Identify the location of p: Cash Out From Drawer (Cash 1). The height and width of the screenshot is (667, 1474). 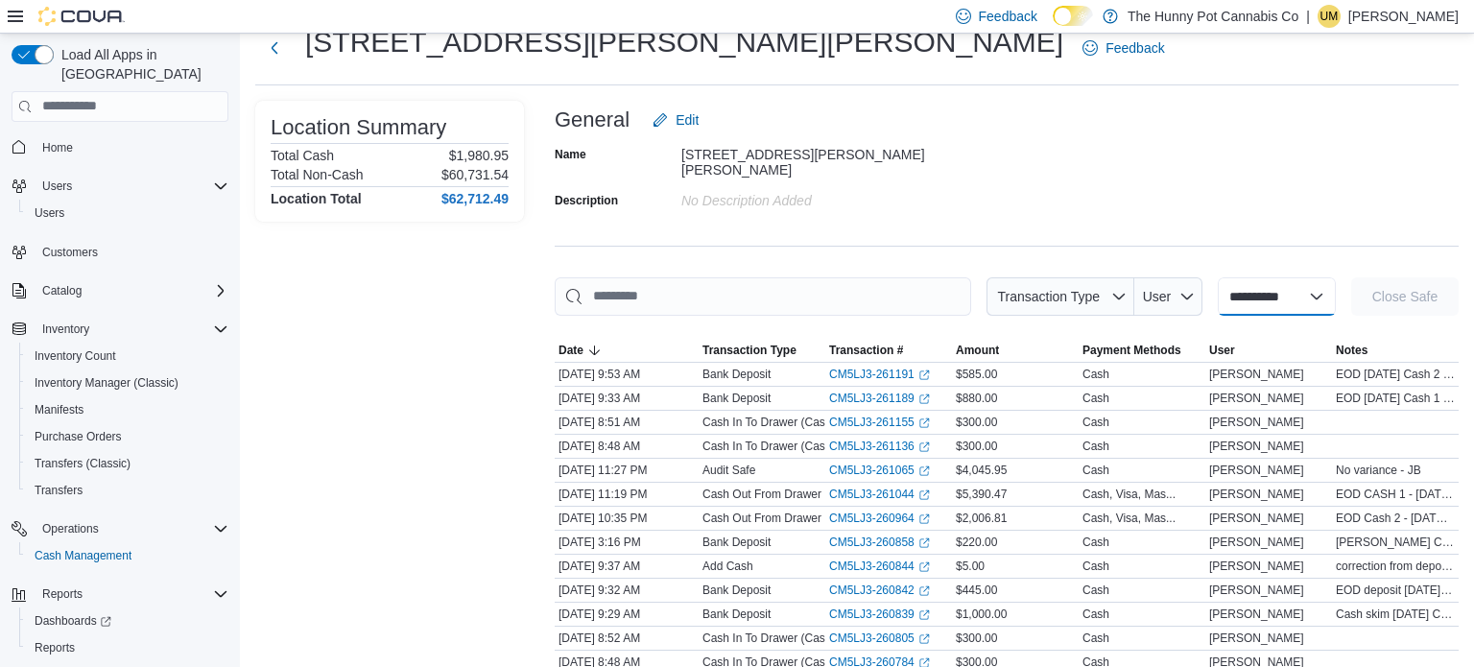
(785, 494).